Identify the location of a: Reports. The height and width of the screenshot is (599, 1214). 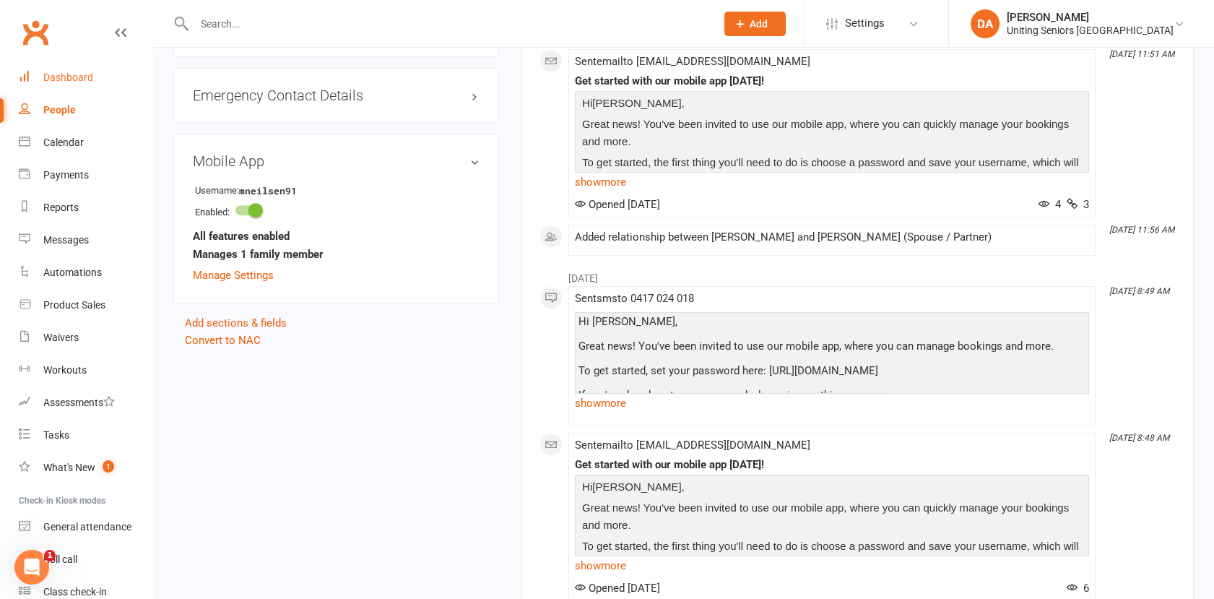
(85, 207).